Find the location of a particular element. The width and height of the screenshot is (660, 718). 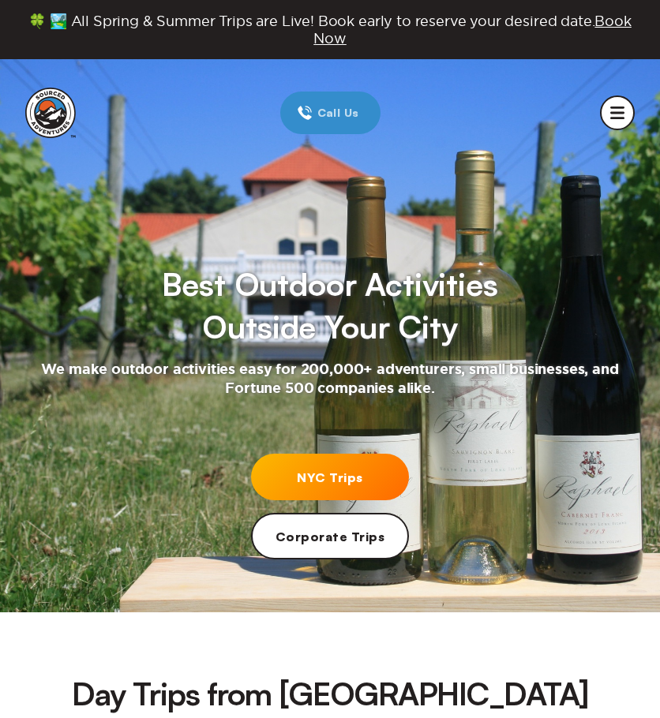

a: NYC Trips is located at coordinates (330, 476).